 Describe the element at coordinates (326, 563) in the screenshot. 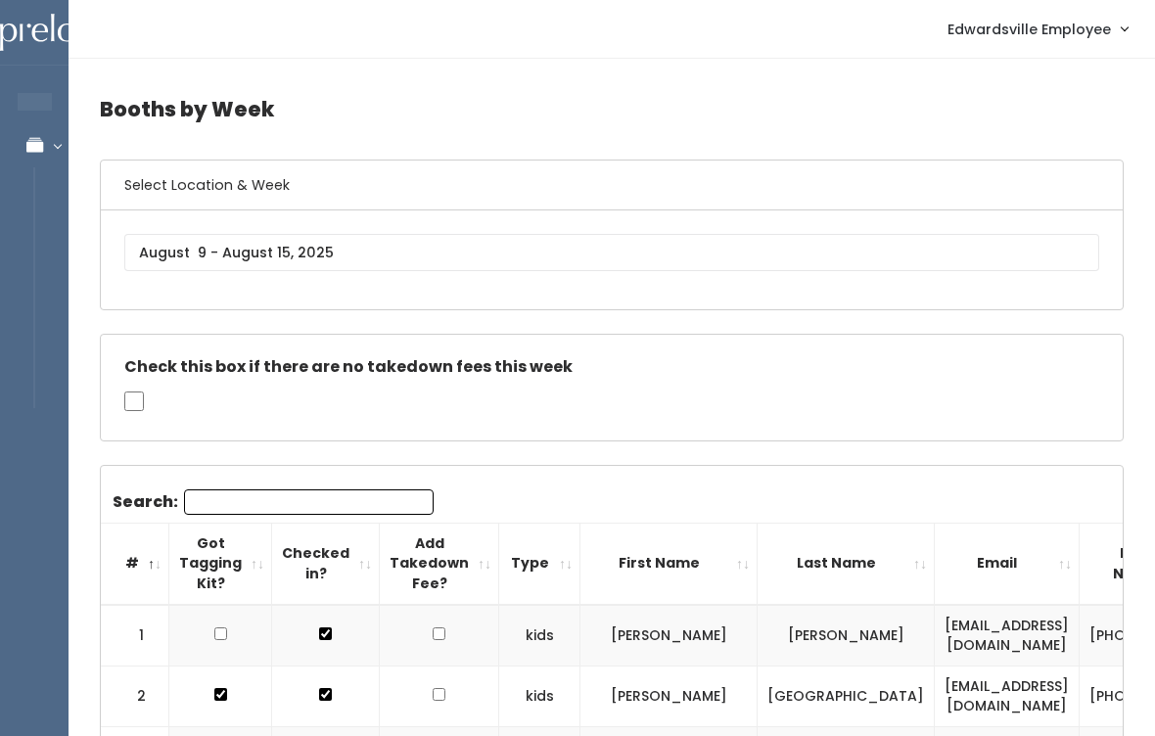

I see `th: Checked in?: activate to sort column ascending` at that location.